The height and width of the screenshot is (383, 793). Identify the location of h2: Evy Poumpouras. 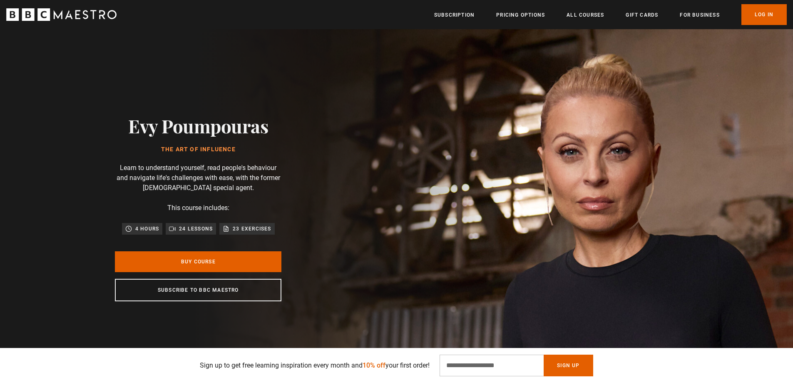
(198, 125).